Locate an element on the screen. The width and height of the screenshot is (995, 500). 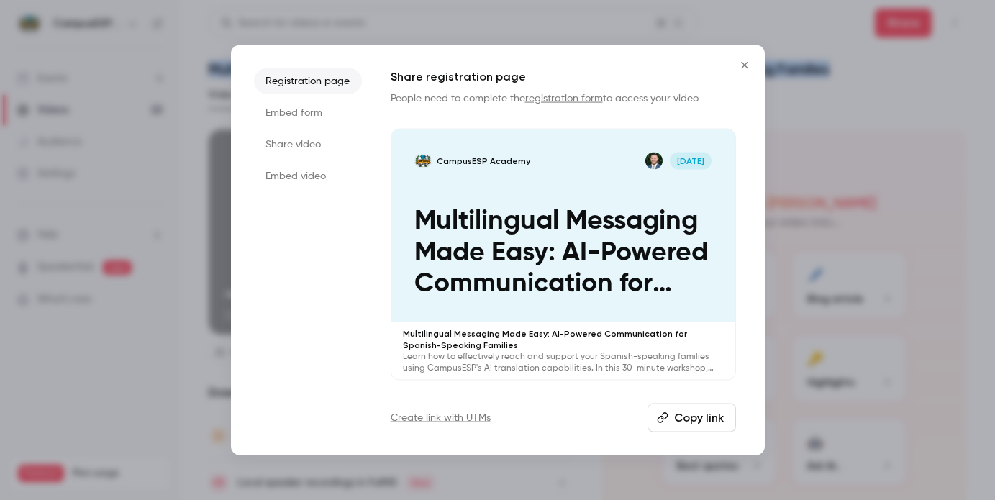
p: CampusESP Academy is located at coordinates (483, 160).